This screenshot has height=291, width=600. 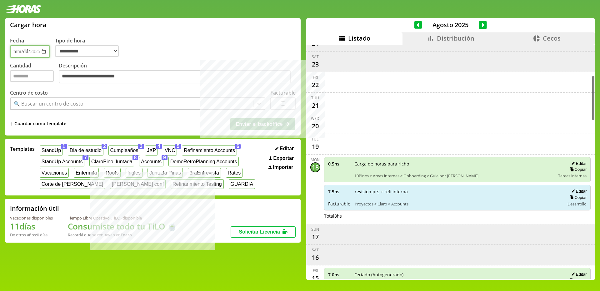 I want to click on div: Recordá que se renuevan en, so click(x=123, y=235).